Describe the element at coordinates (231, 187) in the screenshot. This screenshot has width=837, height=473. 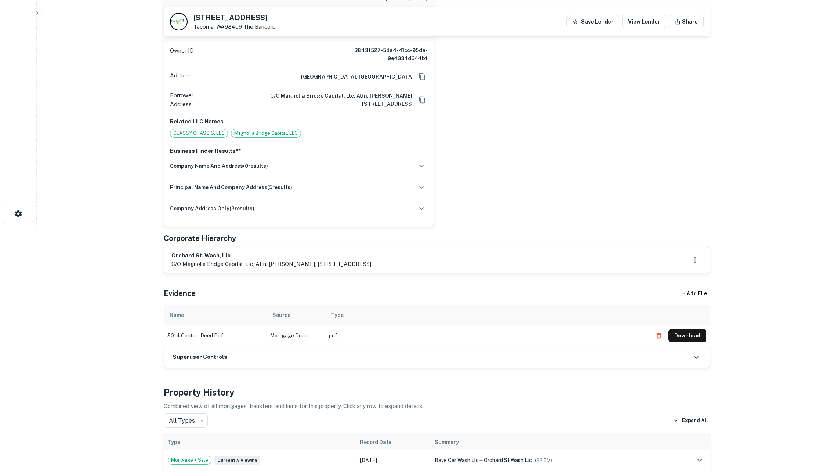
I see `h6: principal name and company address ( 5 results)` at that location.